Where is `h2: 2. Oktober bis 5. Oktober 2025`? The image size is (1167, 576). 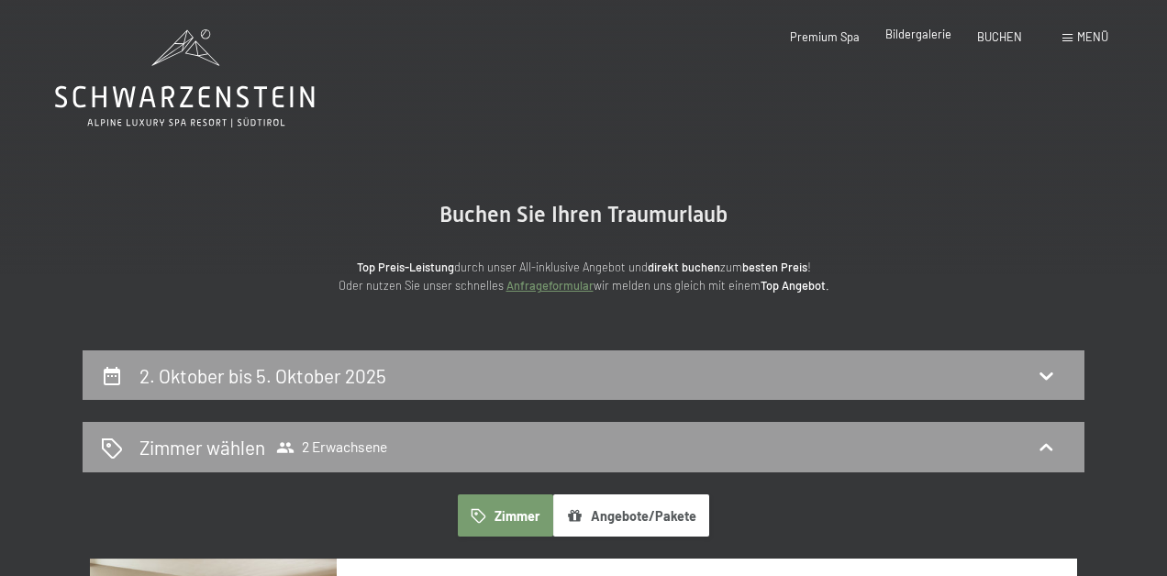 h2: 2. Oktober bis 5. Oktober 2025 is located at coordinates (262, 375).